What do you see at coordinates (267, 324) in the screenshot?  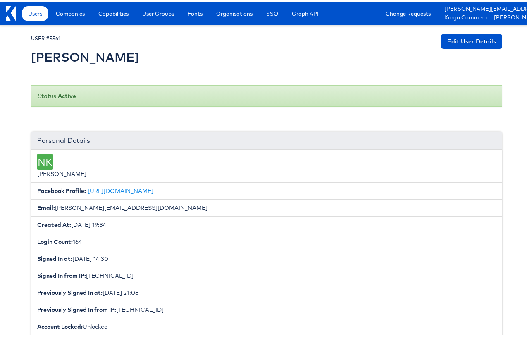 I see `li: Unlocked` at bounding box center [267, 324].